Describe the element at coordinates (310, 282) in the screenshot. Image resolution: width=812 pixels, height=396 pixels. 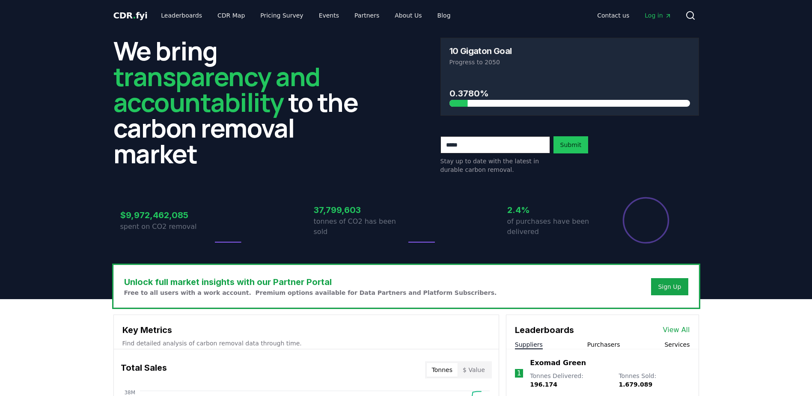
I see `h3: Unlock full market insights with our Partner Portal` at that location.